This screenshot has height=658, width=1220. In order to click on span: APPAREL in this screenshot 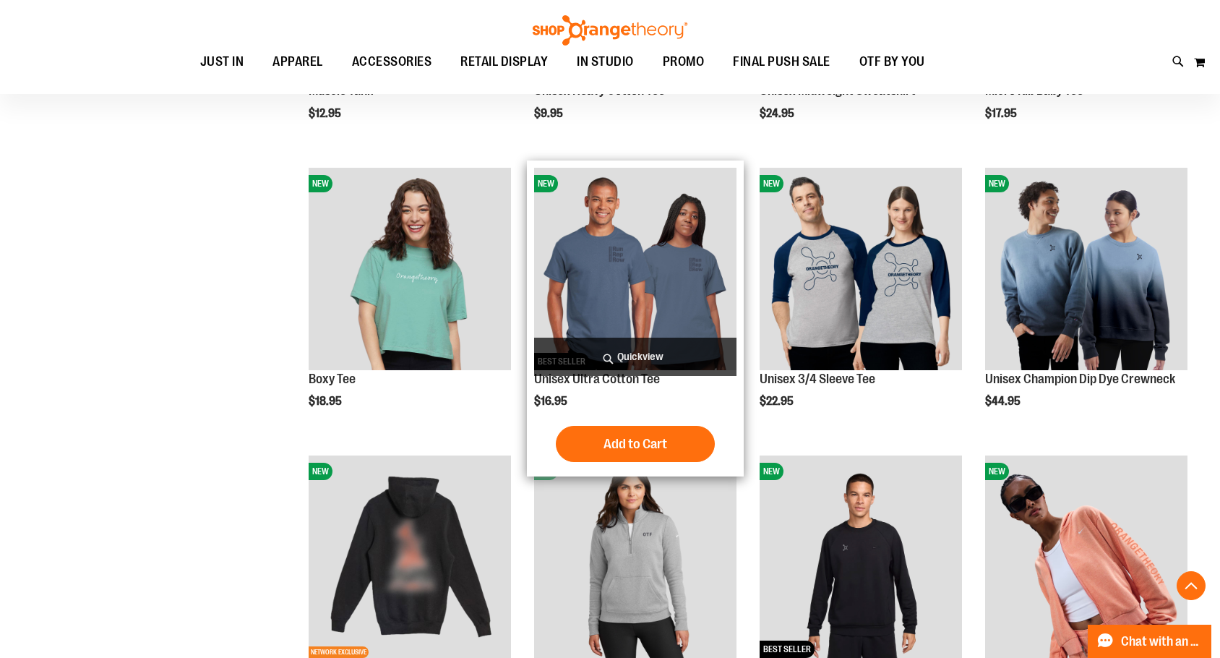, I will do `click(298, 61)`.